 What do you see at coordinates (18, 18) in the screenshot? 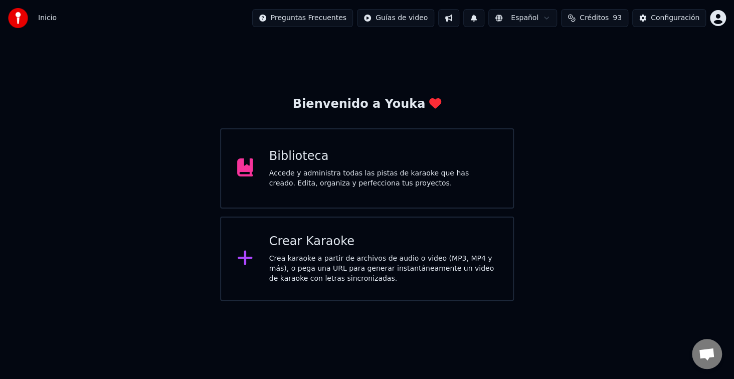
I see `img: youka` at bounding box center [18, 18].